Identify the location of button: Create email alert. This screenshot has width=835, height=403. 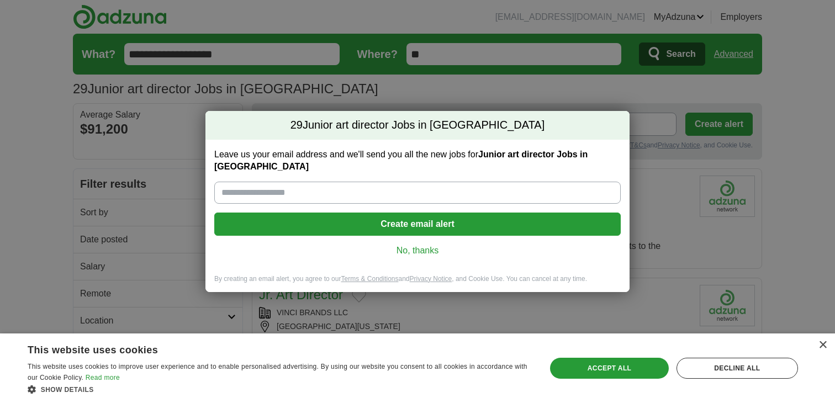
(417, 224).